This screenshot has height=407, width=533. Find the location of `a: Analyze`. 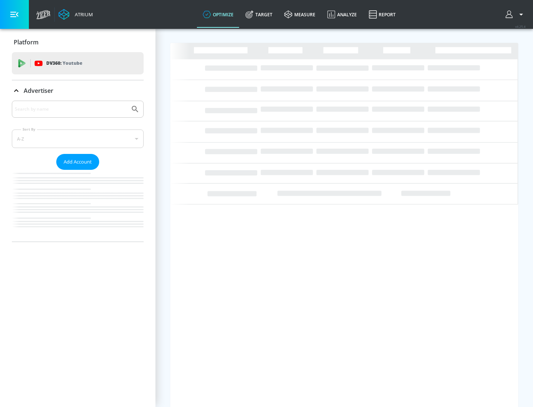

a: Analyze is located at coordinates (342, 14).